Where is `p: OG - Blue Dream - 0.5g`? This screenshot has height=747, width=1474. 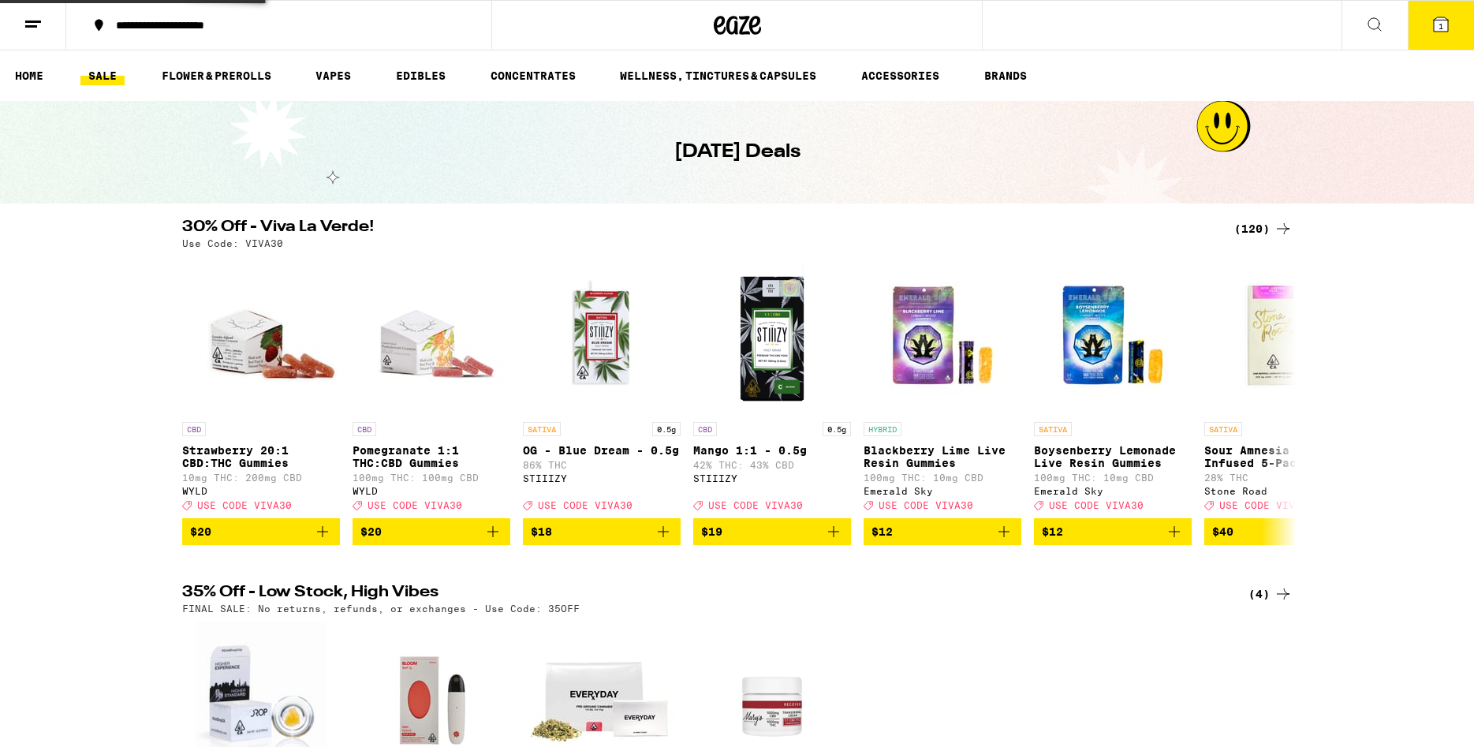 p: OG - Blue Dream - 0.5g is located at coordinates (602, 450).